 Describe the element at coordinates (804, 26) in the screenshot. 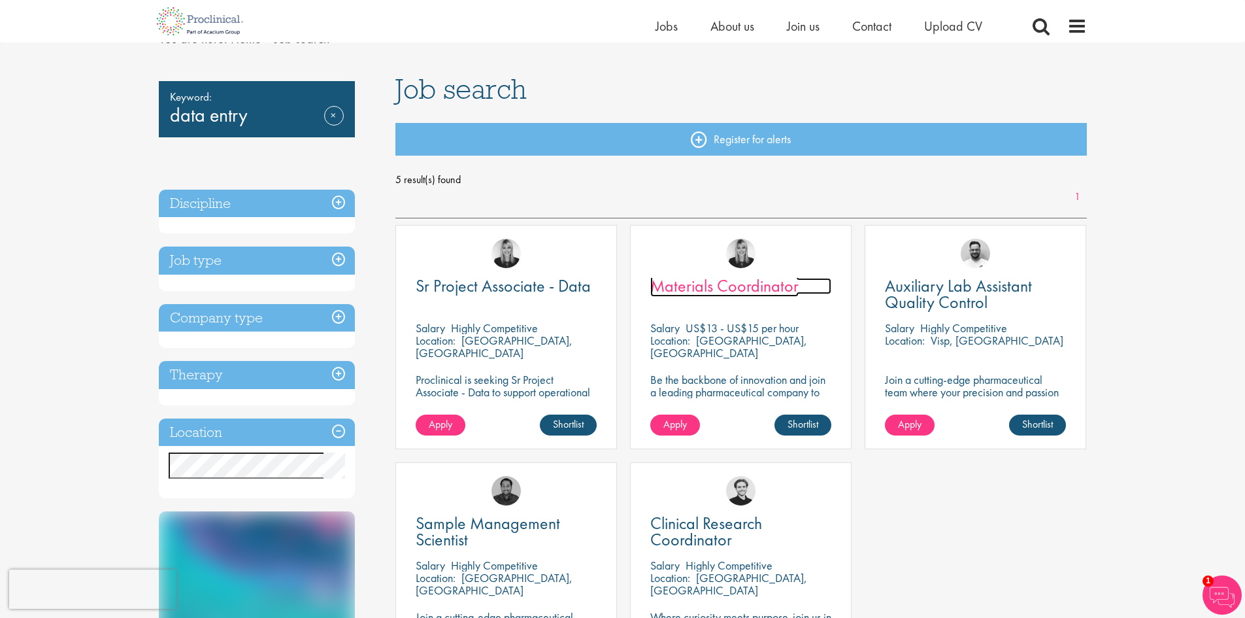

I see `span: Join us` at that location.